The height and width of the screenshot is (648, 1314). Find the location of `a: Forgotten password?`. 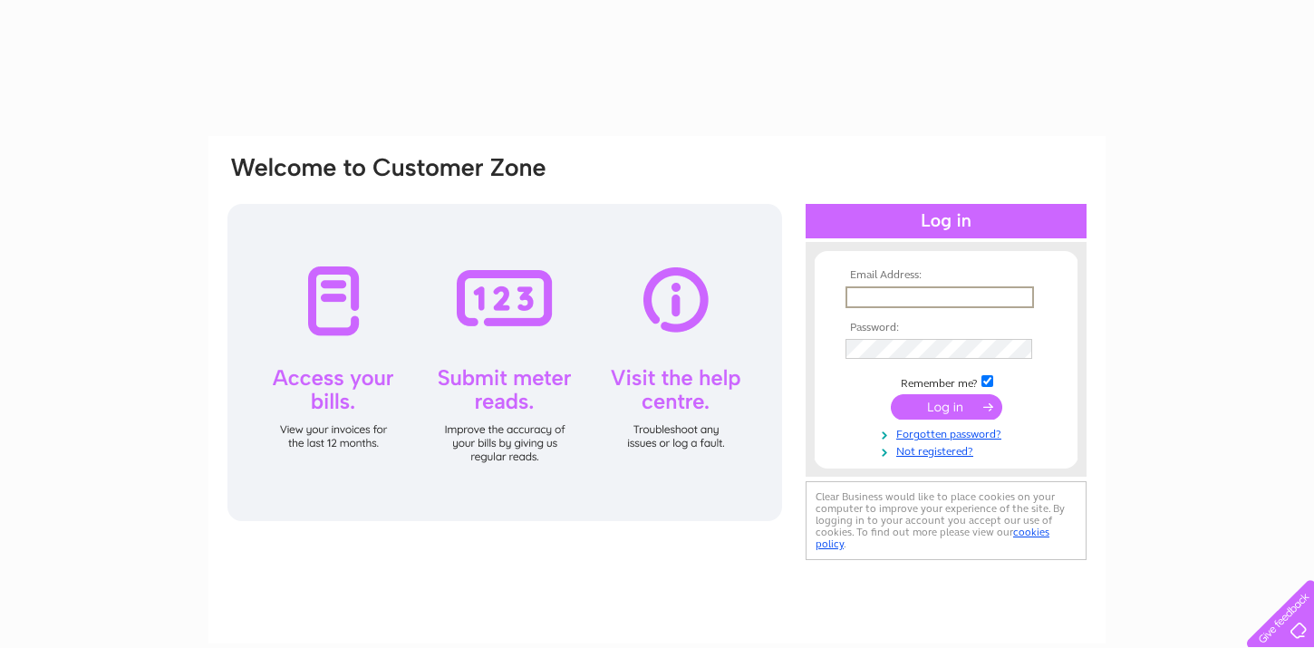

a: Forgotten password? is located at coordinates (948, 432).